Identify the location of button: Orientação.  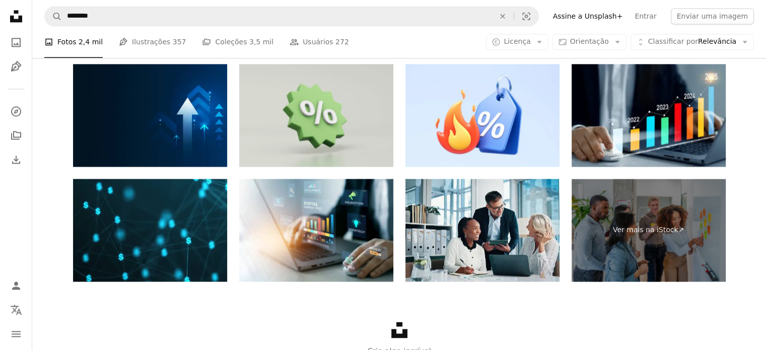
(589, 42).